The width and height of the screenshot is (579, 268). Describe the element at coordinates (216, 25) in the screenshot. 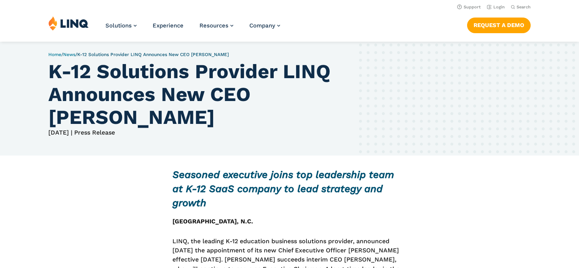

I see `a: Resources` at that location.